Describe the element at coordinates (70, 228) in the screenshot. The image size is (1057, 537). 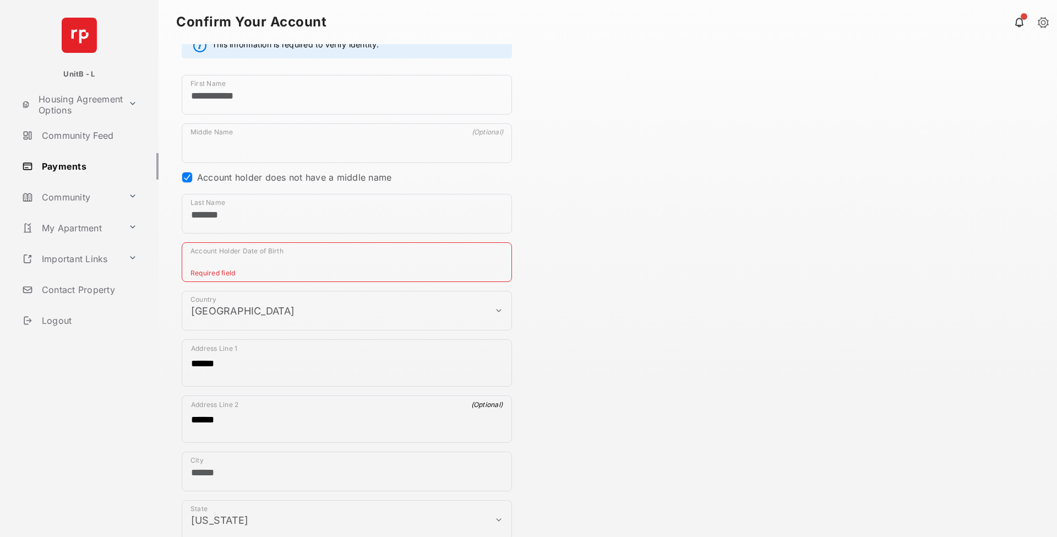
I see `a: My Apartment` at that location.